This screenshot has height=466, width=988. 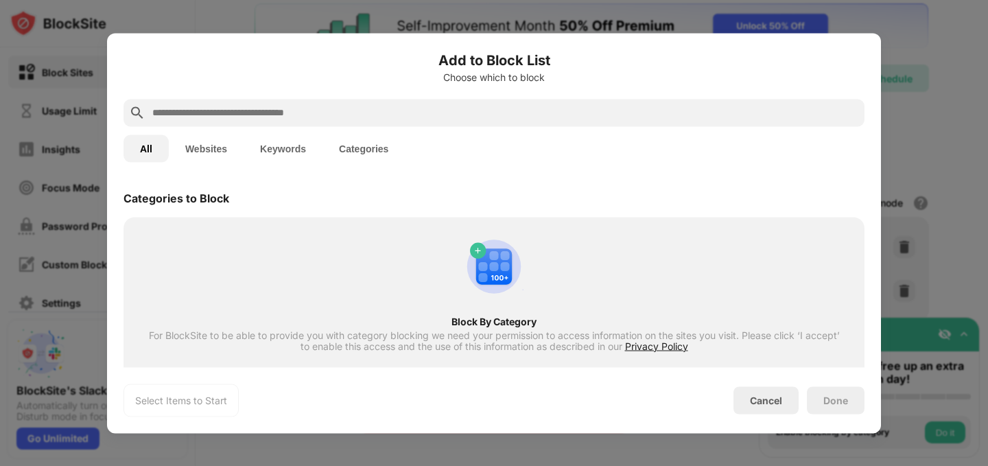 What do you see at coordinates (766, 400) in the screenshot?
I see `div: Cancel` at bounding box center [766, 400].